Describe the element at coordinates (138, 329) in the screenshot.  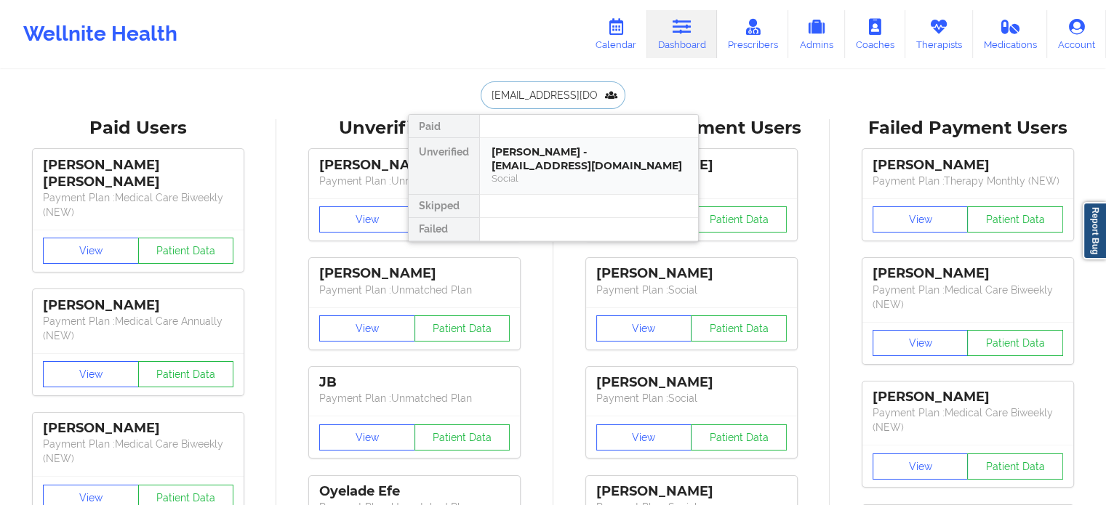
I see `p: Payment Plan : Medical Care Annually (NEW)` at that location.